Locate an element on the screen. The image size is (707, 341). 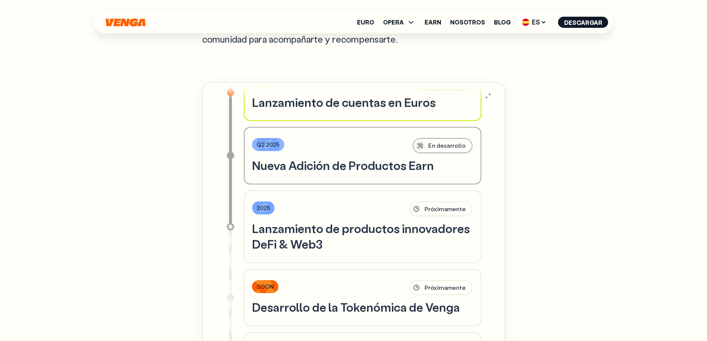
a: Inicio is located at coordinates (126, 22).